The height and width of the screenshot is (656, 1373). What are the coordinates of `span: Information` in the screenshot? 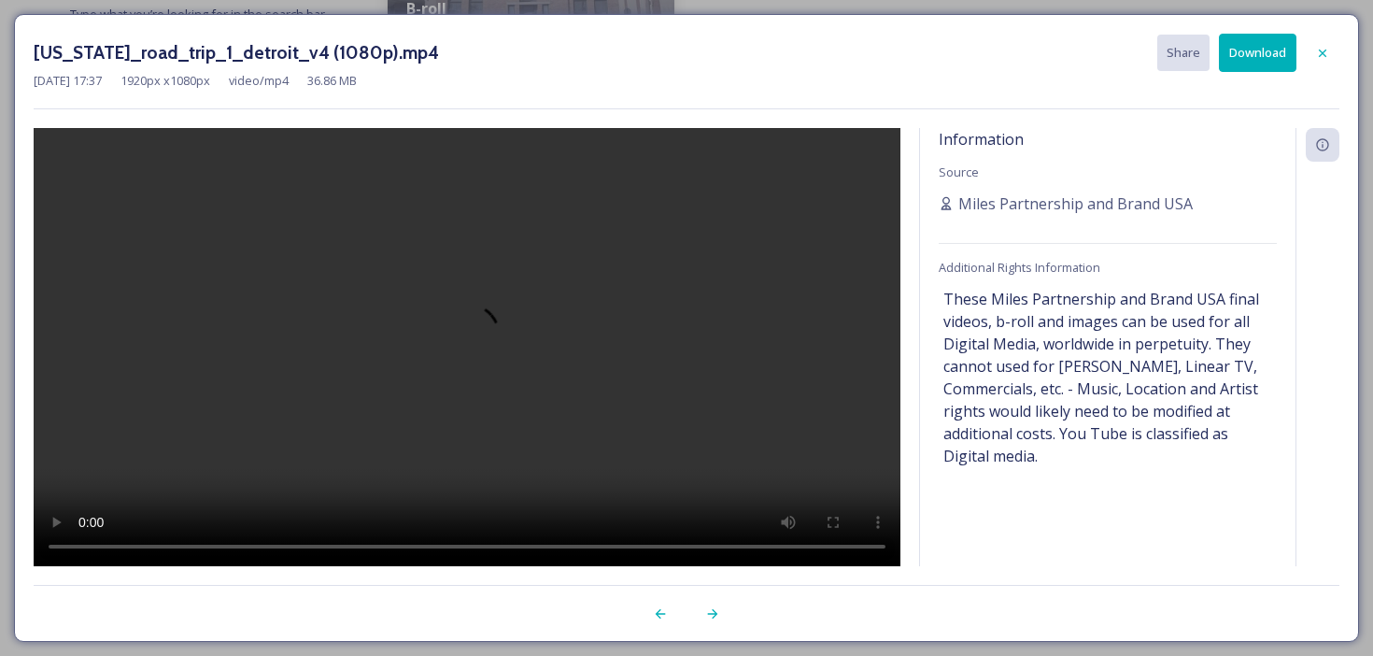 It's located at (981, 139).